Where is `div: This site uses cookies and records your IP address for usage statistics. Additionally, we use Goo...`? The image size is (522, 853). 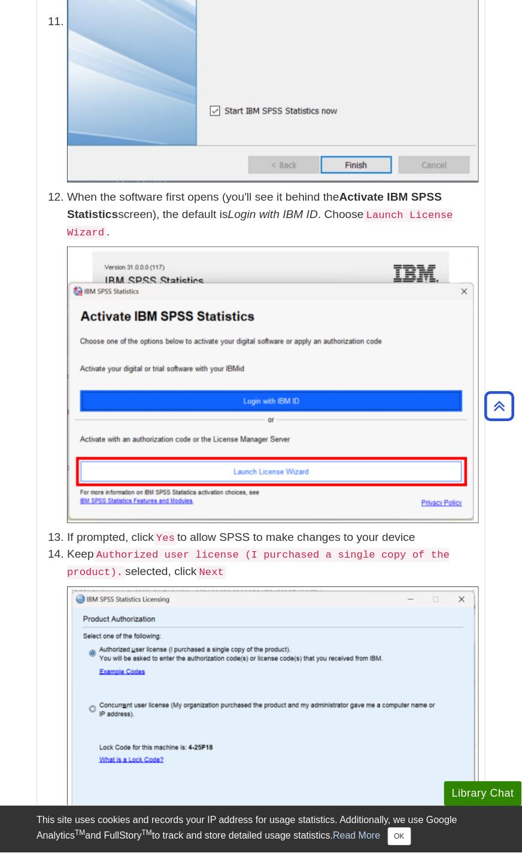 div: This site uses cookies and records your IP address for usage statistics. Additionally, we use Goo... is located at coordinates (261, 830).